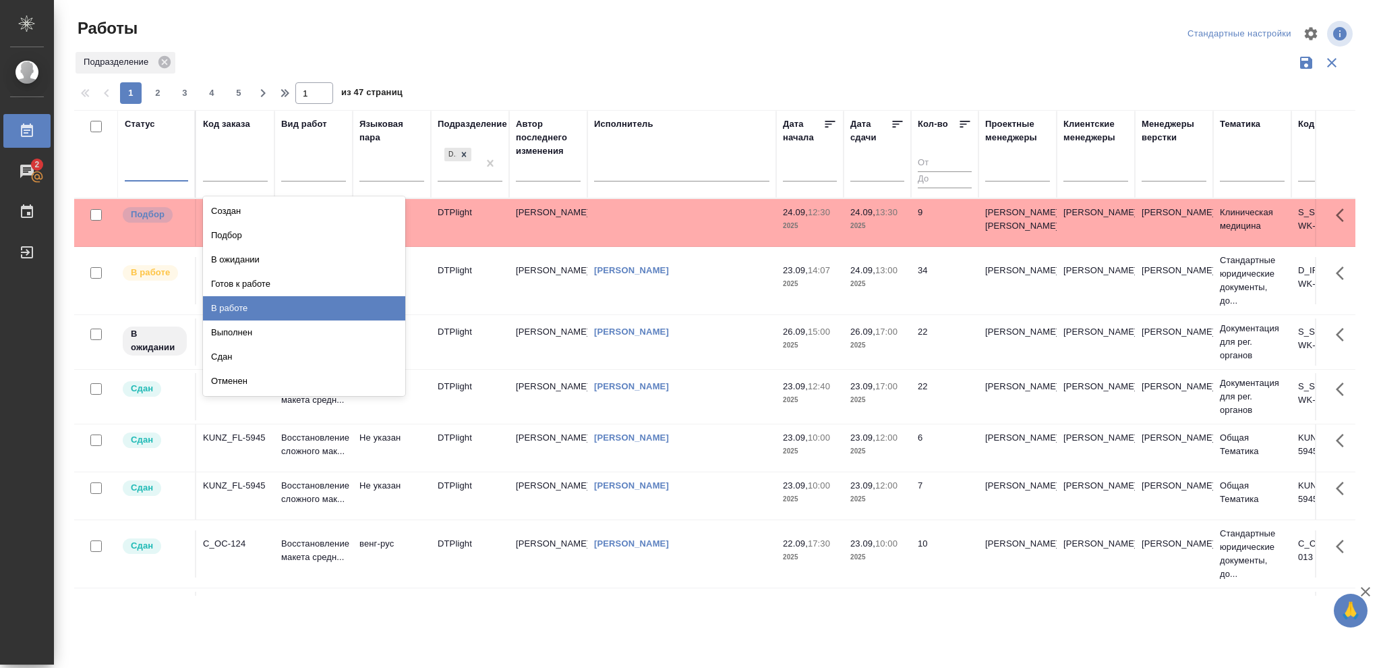 This screenshot has height=668, width=1381. I want to click on div: Менеджеры верстки, so click(1174, 131).